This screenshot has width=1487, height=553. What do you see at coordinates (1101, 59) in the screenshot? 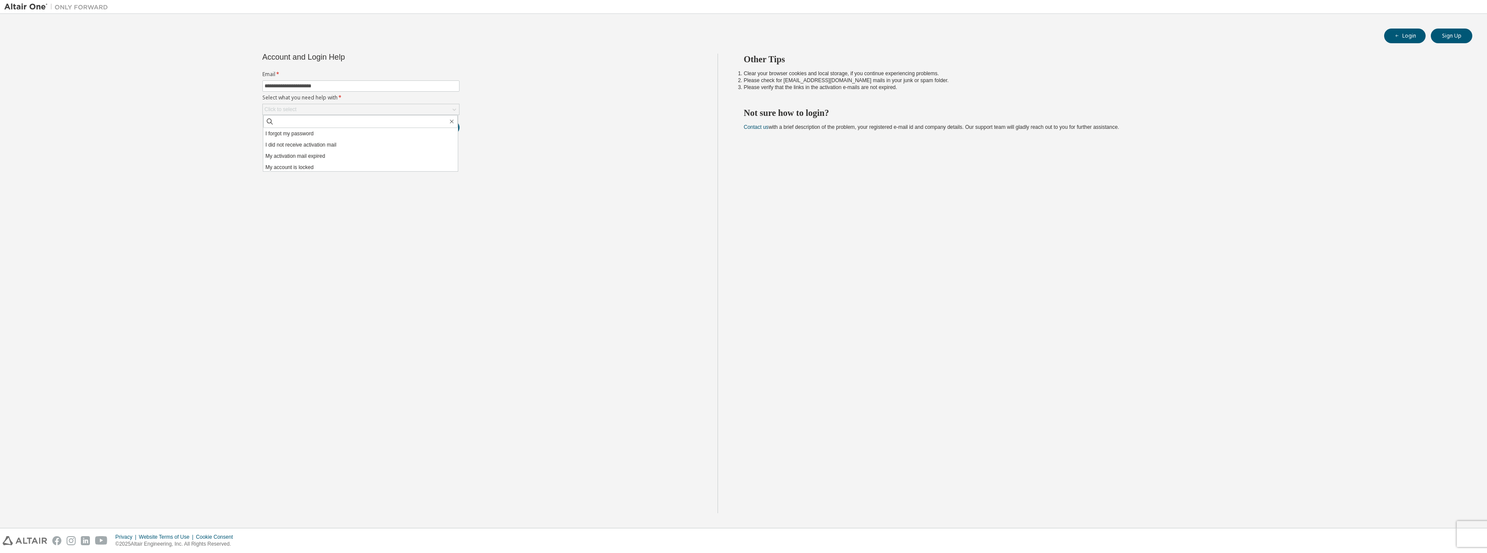
I see `h2: Other Tips` at bounding box center [1101, 59].